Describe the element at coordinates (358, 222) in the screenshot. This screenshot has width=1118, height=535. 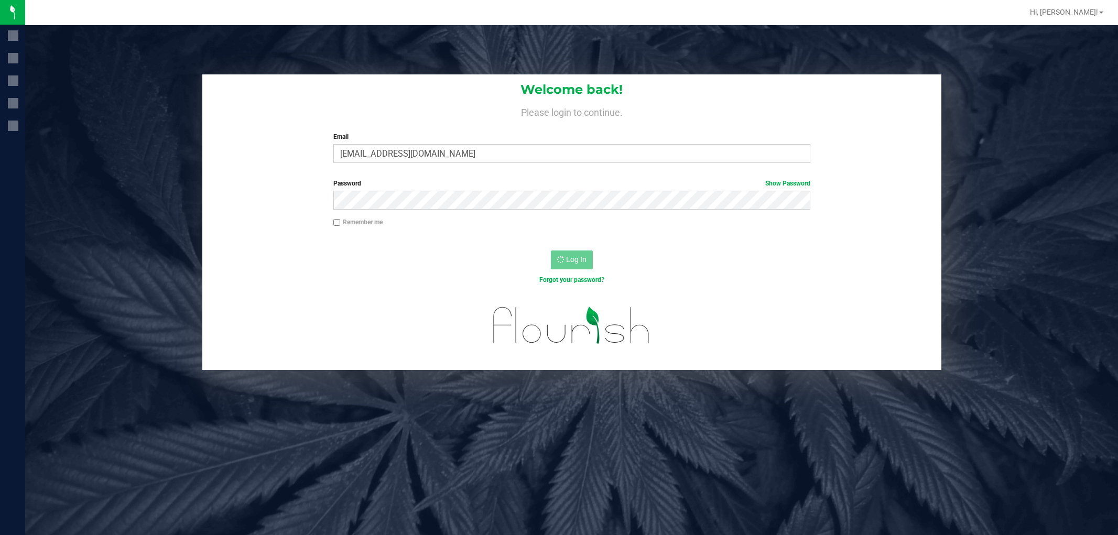
I see `label: Remember me` at that location.